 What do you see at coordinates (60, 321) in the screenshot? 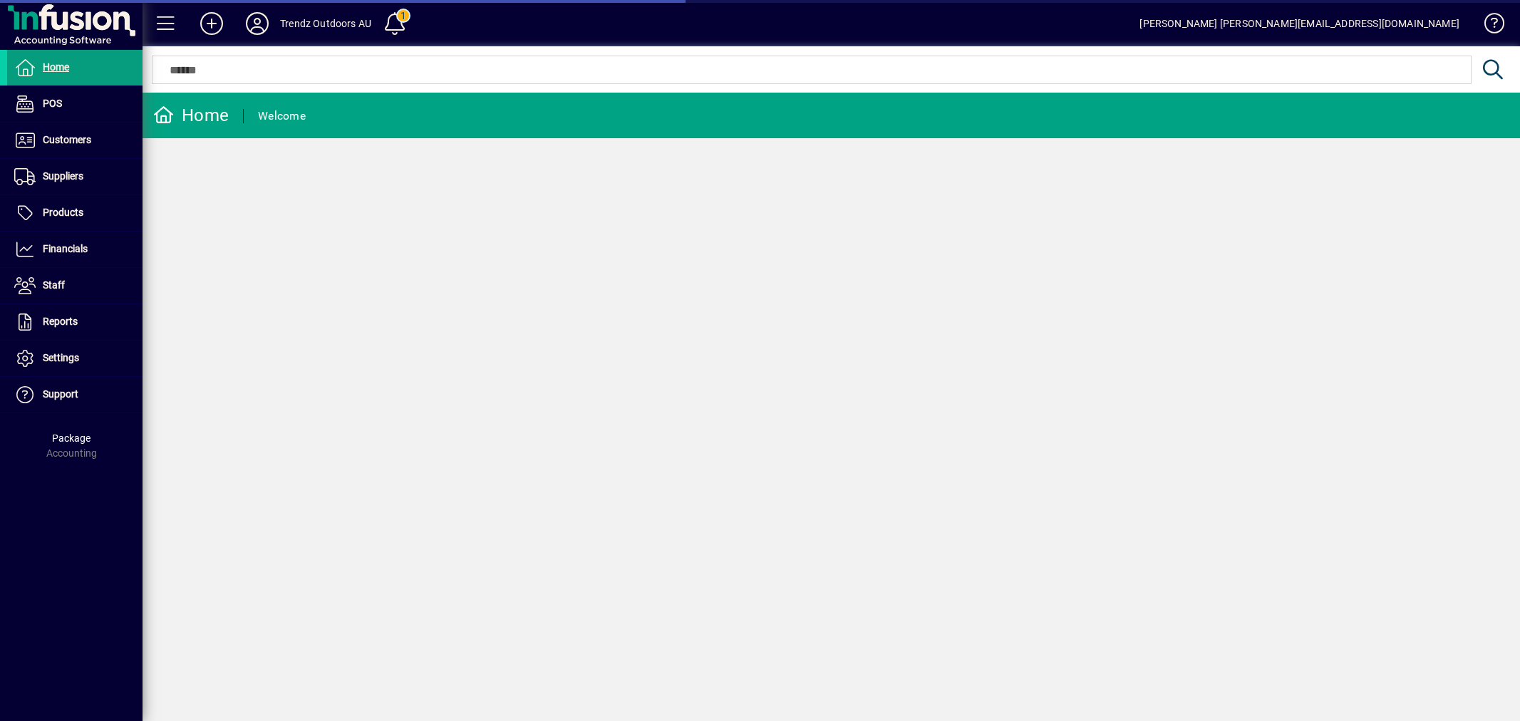
I see `span: Reports` at bounding box center [60, 321].